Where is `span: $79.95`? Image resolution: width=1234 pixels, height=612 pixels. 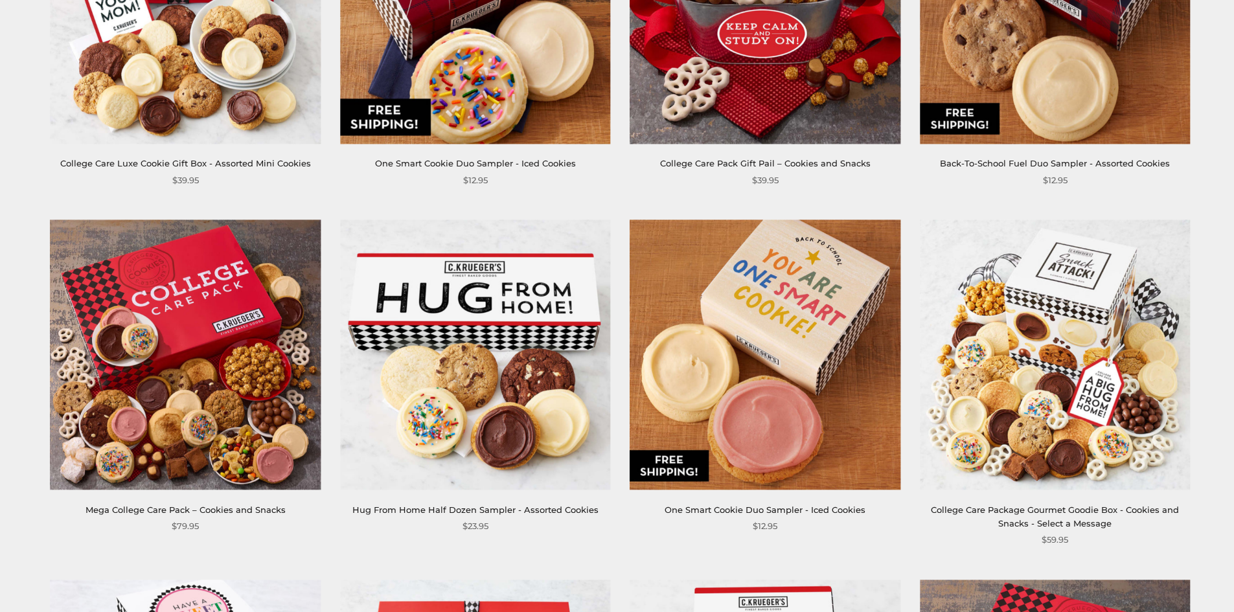
span: $79.95 is located at coordinates (185, 526).